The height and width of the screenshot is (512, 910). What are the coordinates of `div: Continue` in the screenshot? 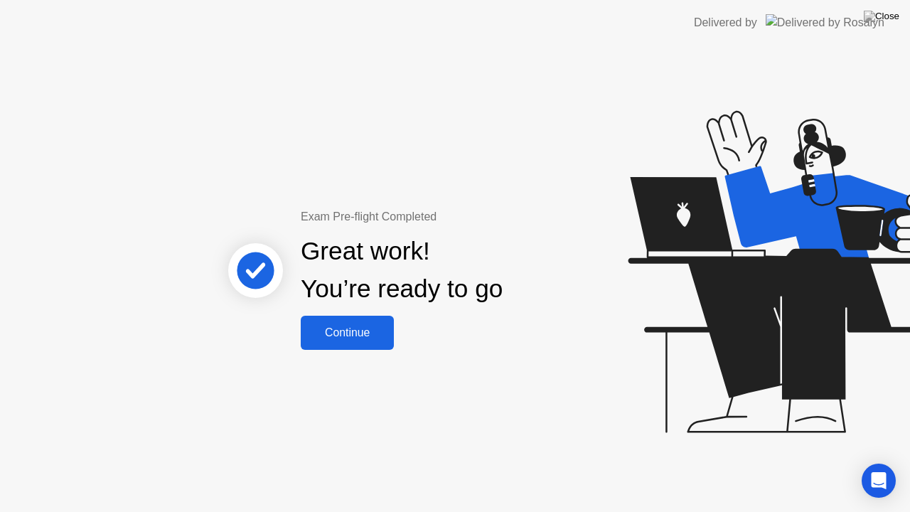 It's located at (347, 333).